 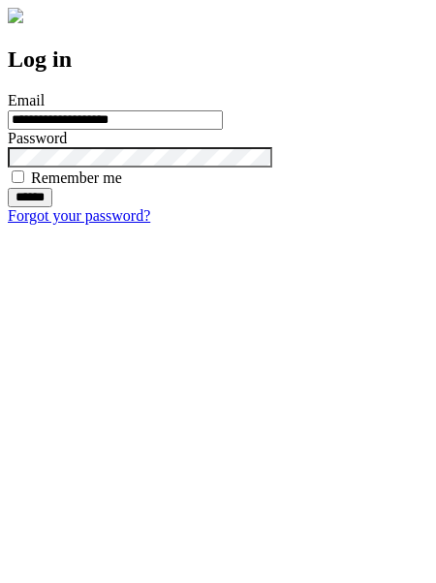 What do you see at coordinates (37, 138) in the screenshot?
I see `label: Password` at bounding box center [37, 138].